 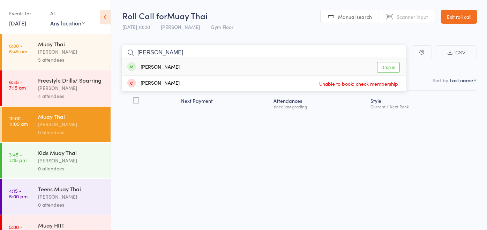 What do you see at coordinates (456, 53) in the screenshot?
I see `button: CSV` at bounding box center [456, 53].